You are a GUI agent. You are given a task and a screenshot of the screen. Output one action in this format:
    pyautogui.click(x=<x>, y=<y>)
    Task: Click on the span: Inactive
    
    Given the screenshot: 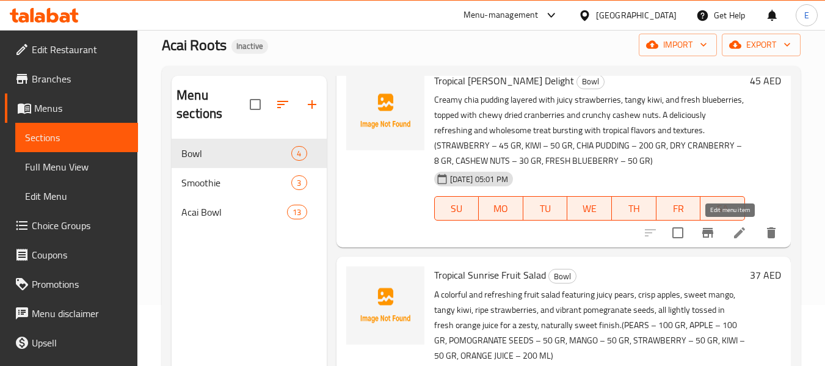 What is the action you would take?
    pyautogui.click(x=250, y=46)
    